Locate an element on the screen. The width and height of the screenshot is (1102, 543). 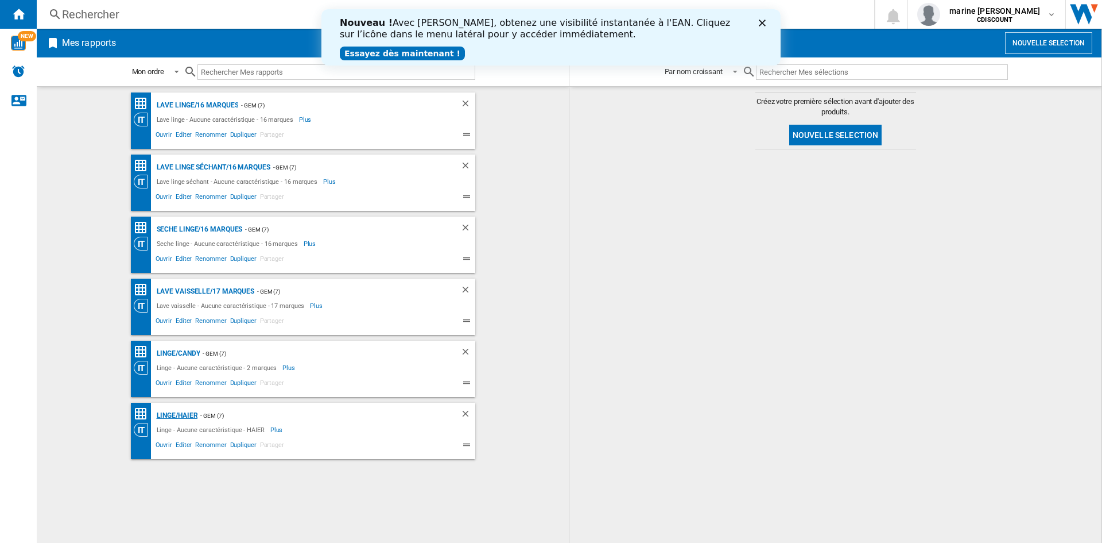
div: Fermer is located at coordinates (443, 14).